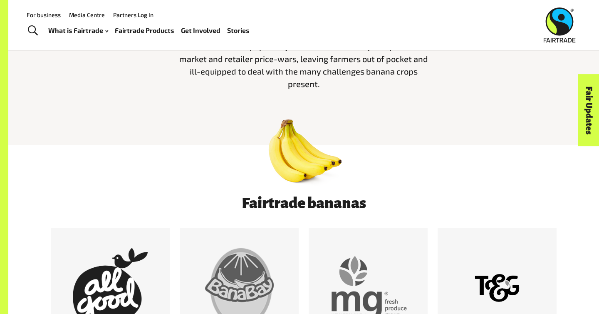 The image size is (599, 314). I want to click on a: Partners Log In, so click(133, 15).